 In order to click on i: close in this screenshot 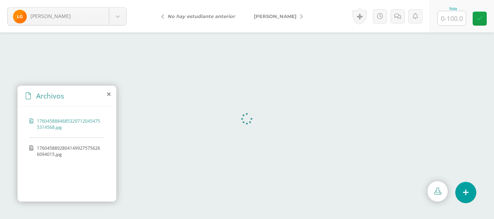, I will do `click(109, 94)`.